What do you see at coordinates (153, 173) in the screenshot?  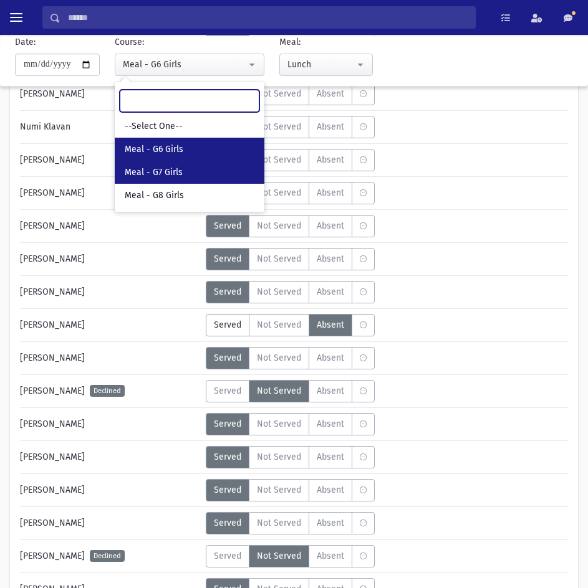 I see `span: Meal - G7 Girls` at bounding box center [153, 173].